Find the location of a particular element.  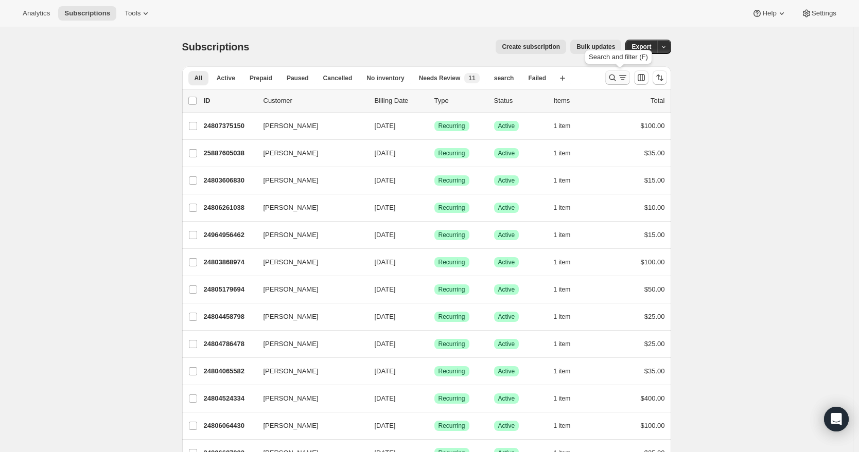

span: Failed is located at coordinates (537, 78).